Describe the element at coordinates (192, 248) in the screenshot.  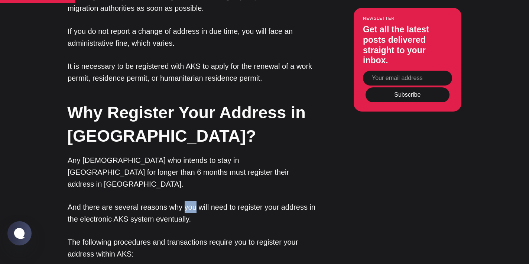
I see `p: The following procedures and transactions require you to register your address within AKS:` at that location.